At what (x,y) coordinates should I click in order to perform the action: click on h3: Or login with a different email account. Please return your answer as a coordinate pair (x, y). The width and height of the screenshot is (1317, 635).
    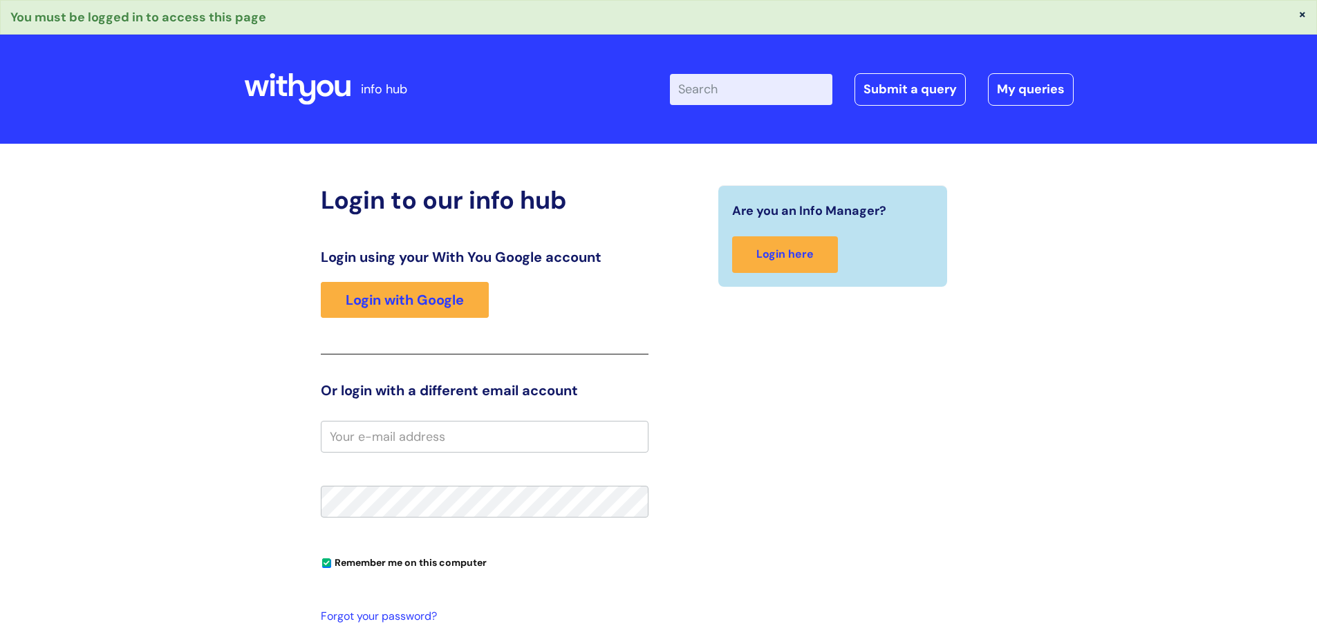
    Looking at the image, I should click on (485, 391).